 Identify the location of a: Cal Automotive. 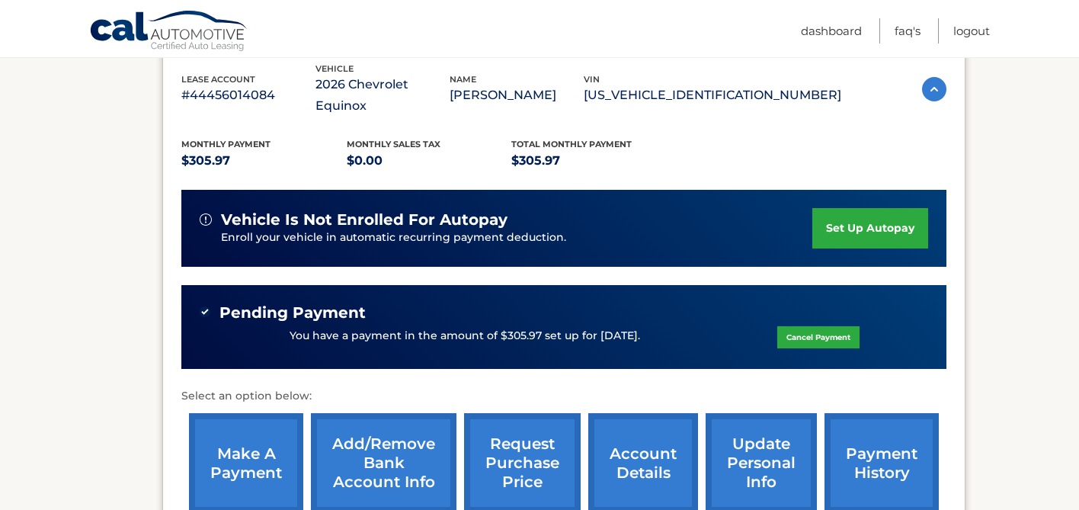
(169, 32).